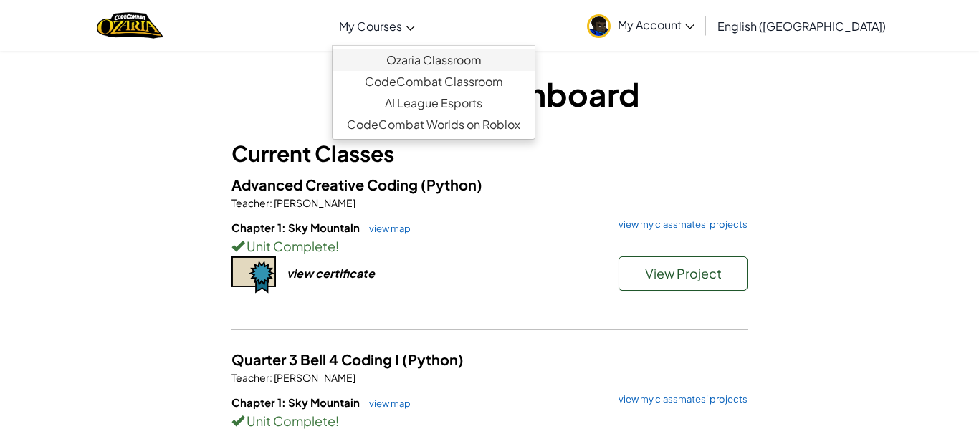 The width and height of the screenshot is (979, 429). I want to click on img: Home, so click(130, 25).